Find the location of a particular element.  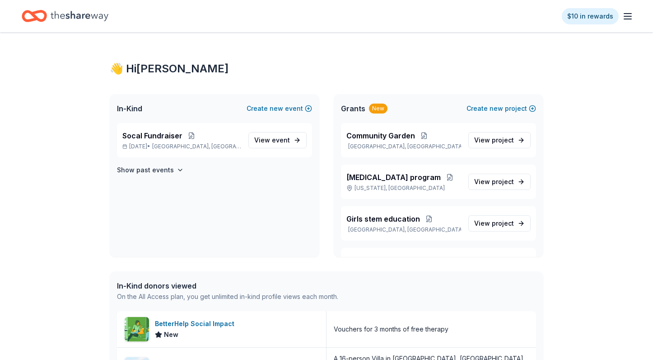

a: View event is located at coordinates (277, 140).